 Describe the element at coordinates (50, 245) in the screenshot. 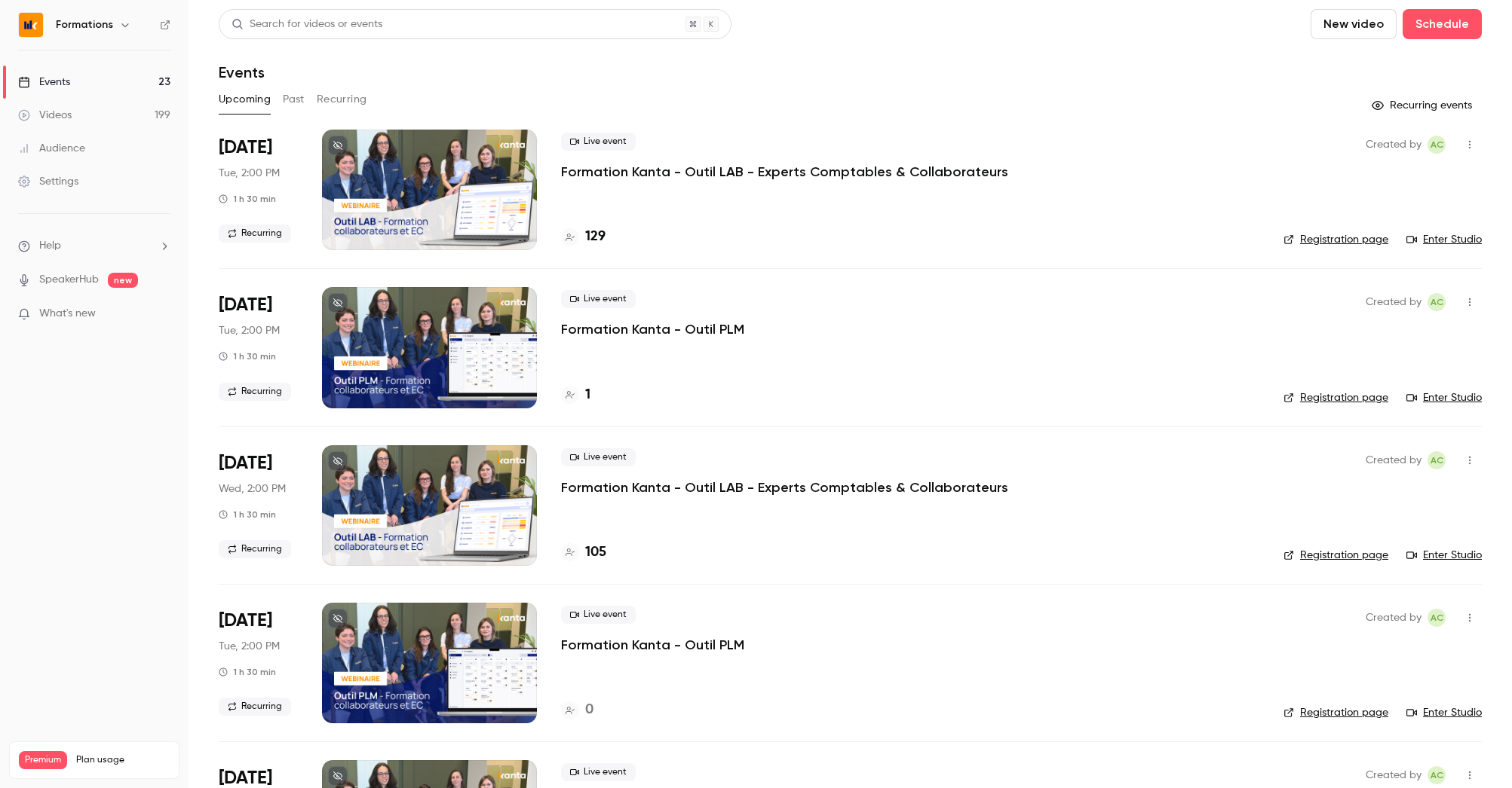

I see `span: Help` at that location.